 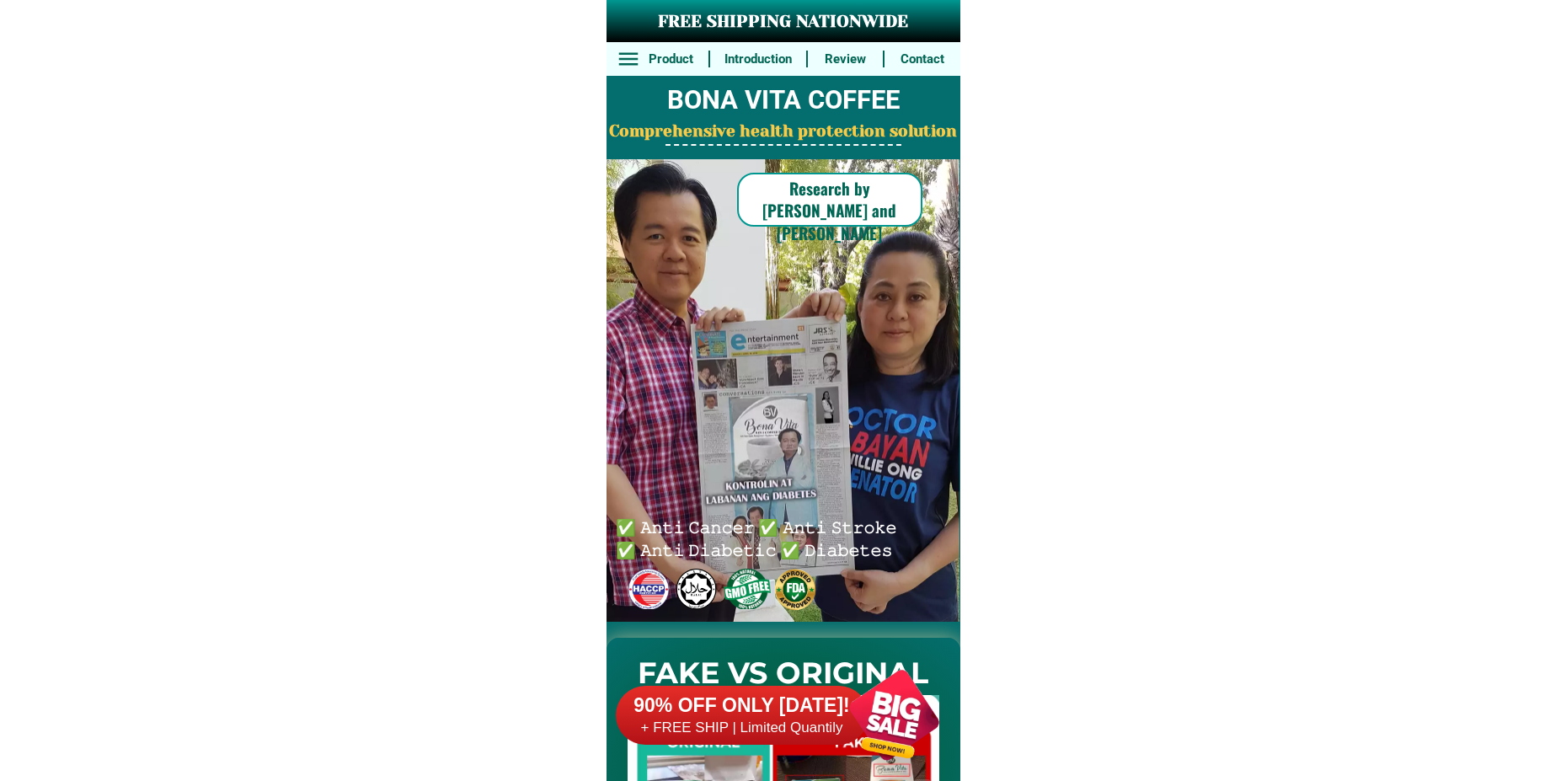 What do you see at coordinates (784, 100) in the screenshot?
I see `h2: BONA VITA COFFEE` at bounding box center [784, 100].